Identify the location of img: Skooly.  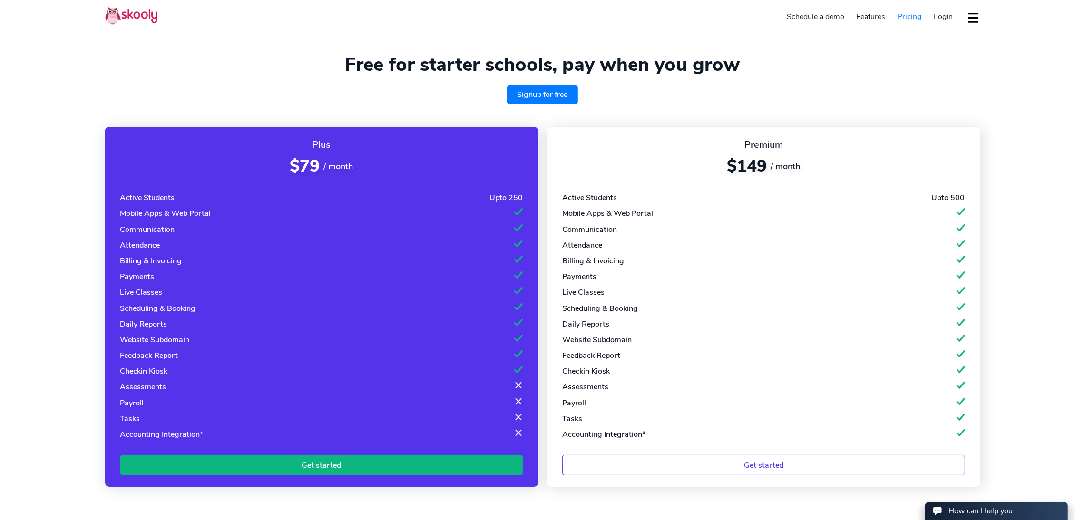
(131, 15).